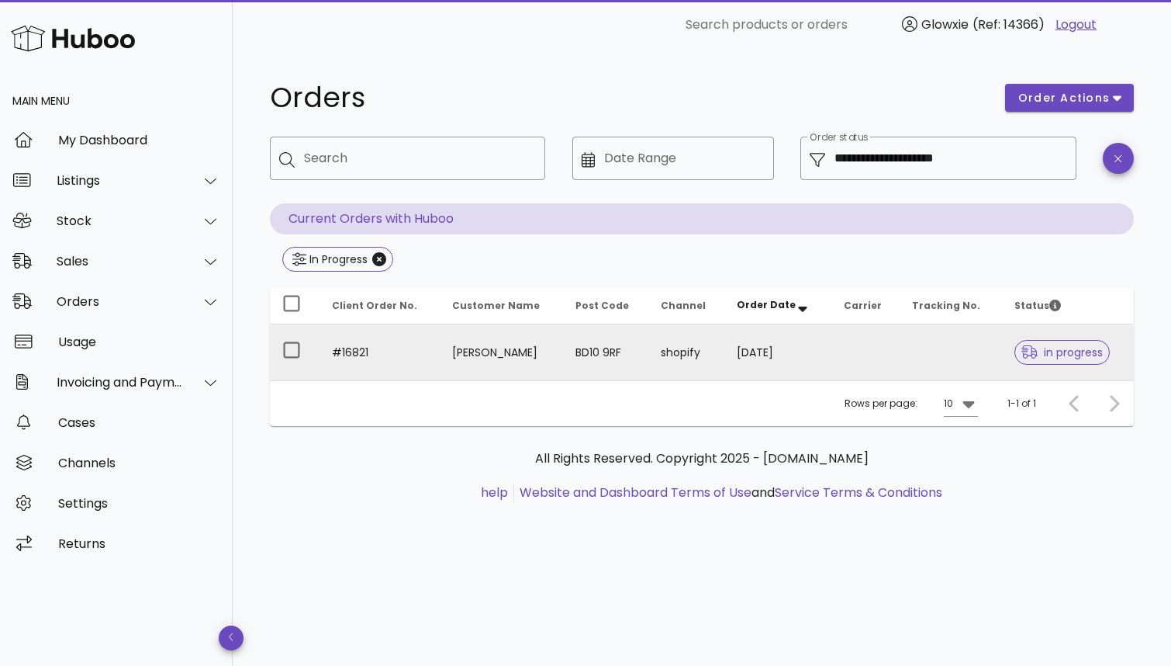  I want to click on div: Sales, so click(119, 261).